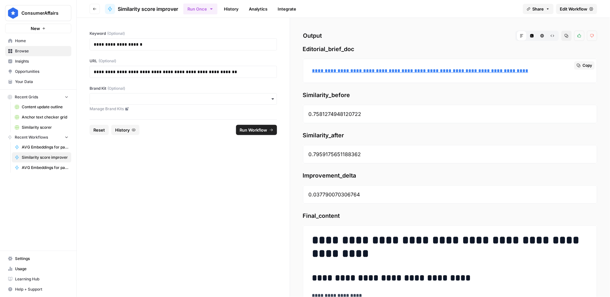 The height and width of the screenshot is (297, 610). What do you see at coordinates (38, 41) in the screenshot?
I see `a: Home` at bounding box center [38, 41].